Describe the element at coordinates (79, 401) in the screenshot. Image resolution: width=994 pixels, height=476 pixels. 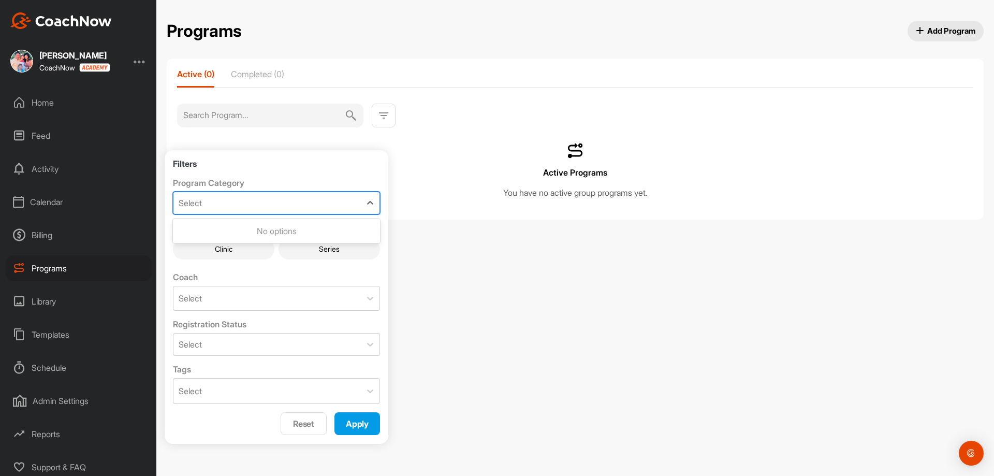
I see `div: Admin Settings` at that location.